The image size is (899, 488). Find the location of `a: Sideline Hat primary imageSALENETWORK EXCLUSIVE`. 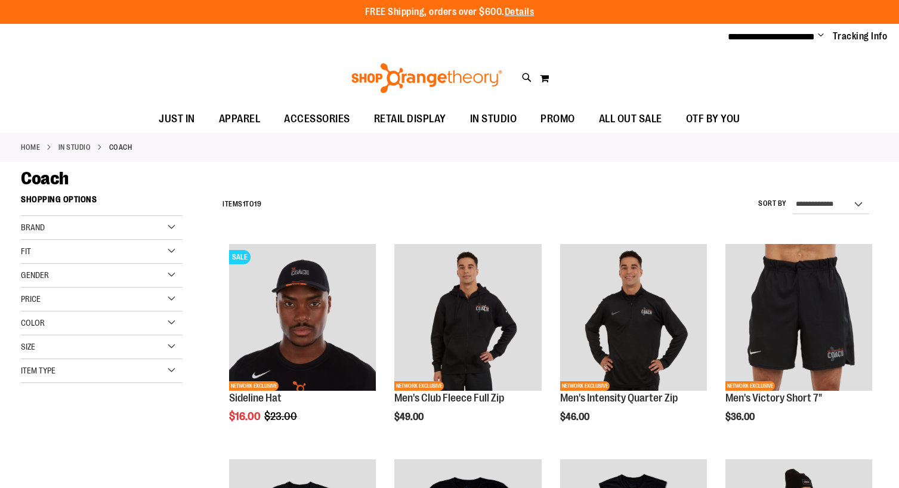

a: Sideline Hat primary imageSALENETWORK EXCLUSIVE is located at coordinates (302, 318).